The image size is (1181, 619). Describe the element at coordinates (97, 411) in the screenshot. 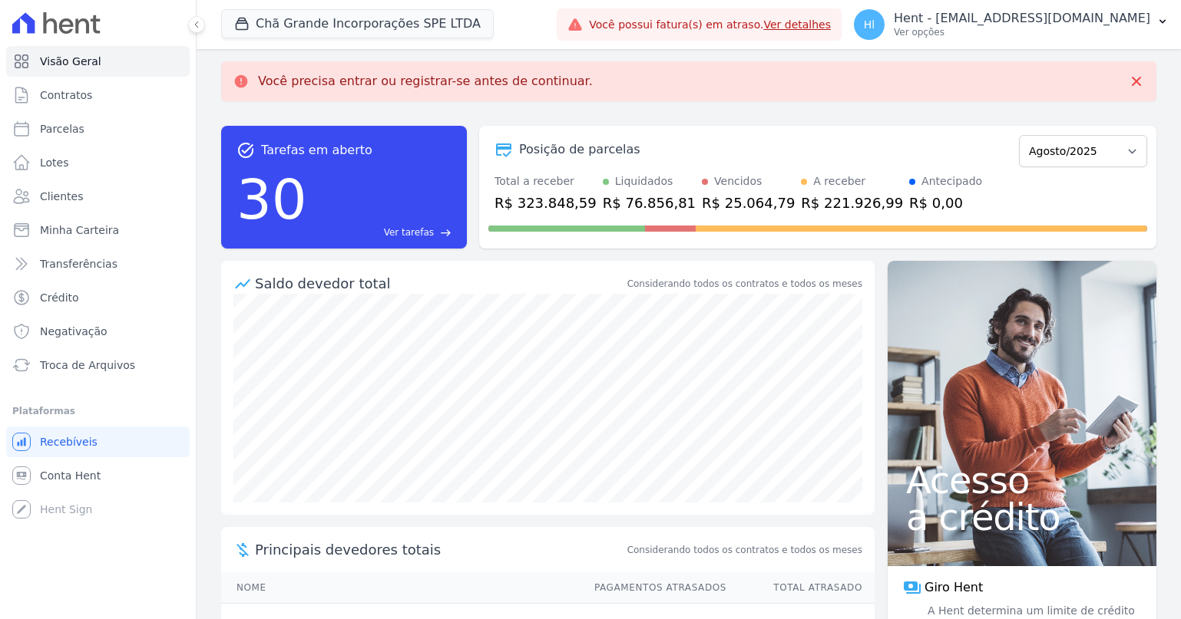

I see `div: Plataformas` at that location.